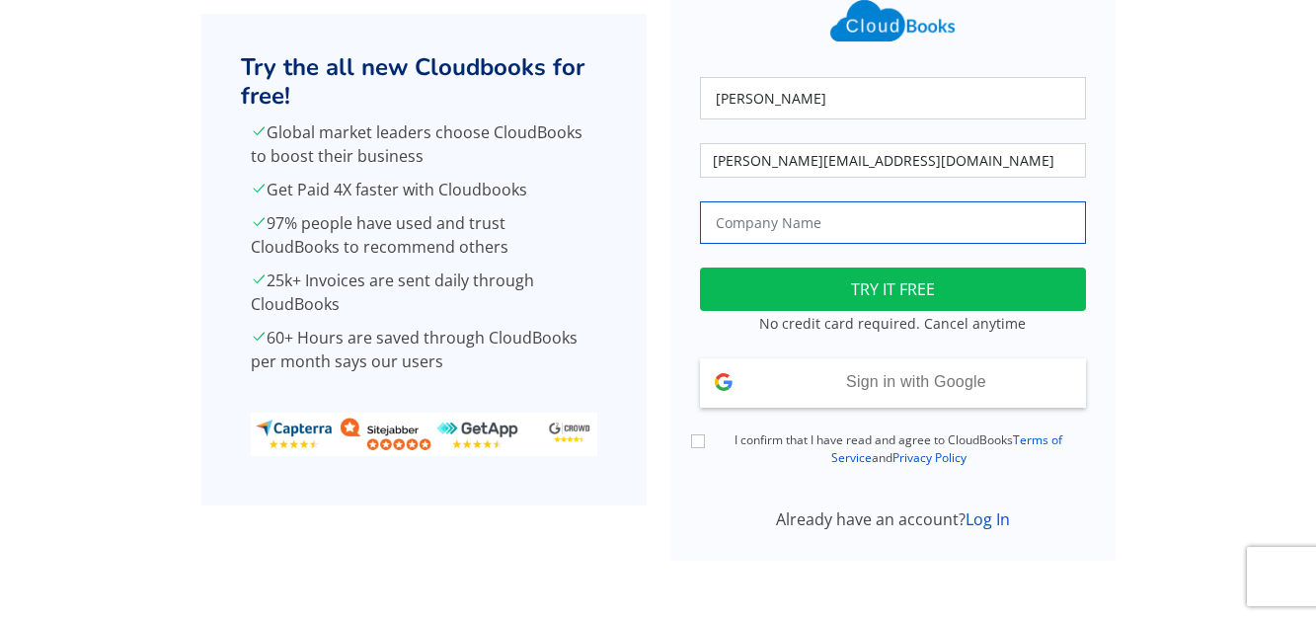 This screenshot has width=1316, height=620. What do you see at coordinates (947, 448) in the screenshot?
I see `a: Terms of Service` at bounding box center [947, 448].